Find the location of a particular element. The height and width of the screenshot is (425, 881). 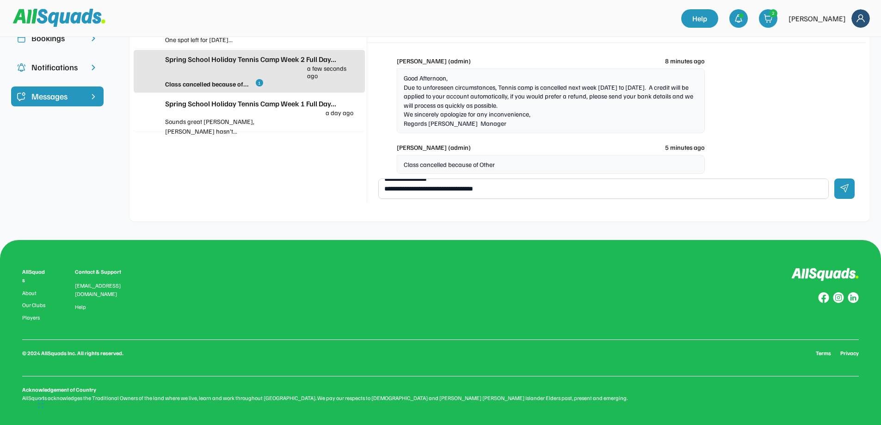

a: About is located at coordinates (35, 293).